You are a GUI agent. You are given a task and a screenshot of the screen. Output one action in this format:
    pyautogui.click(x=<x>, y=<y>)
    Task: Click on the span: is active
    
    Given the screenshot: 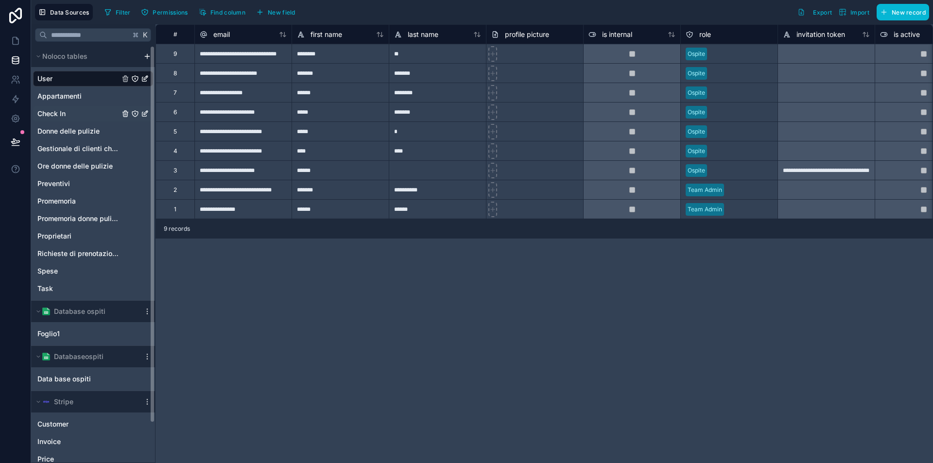 What is the action you would take?
    pyautogui.click(x=907, y=34)
    